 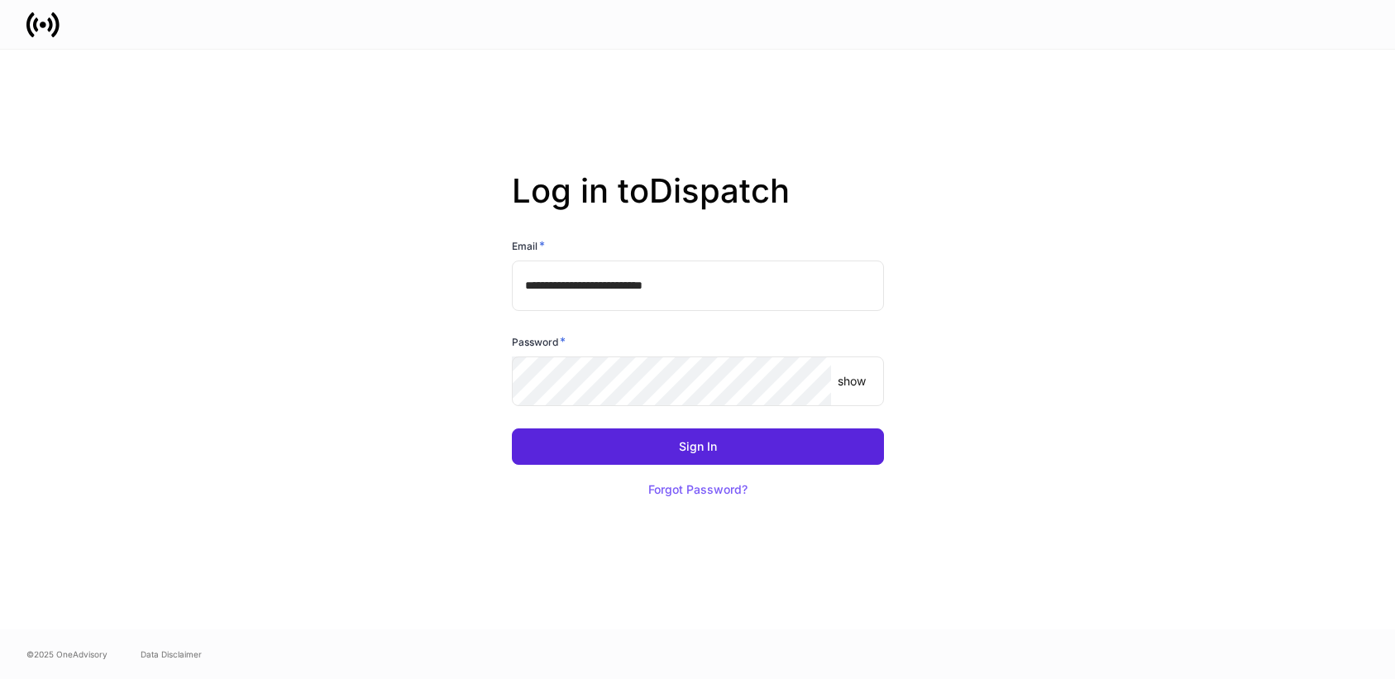 I want to click on h6: Email, so click(x=528, y=246).